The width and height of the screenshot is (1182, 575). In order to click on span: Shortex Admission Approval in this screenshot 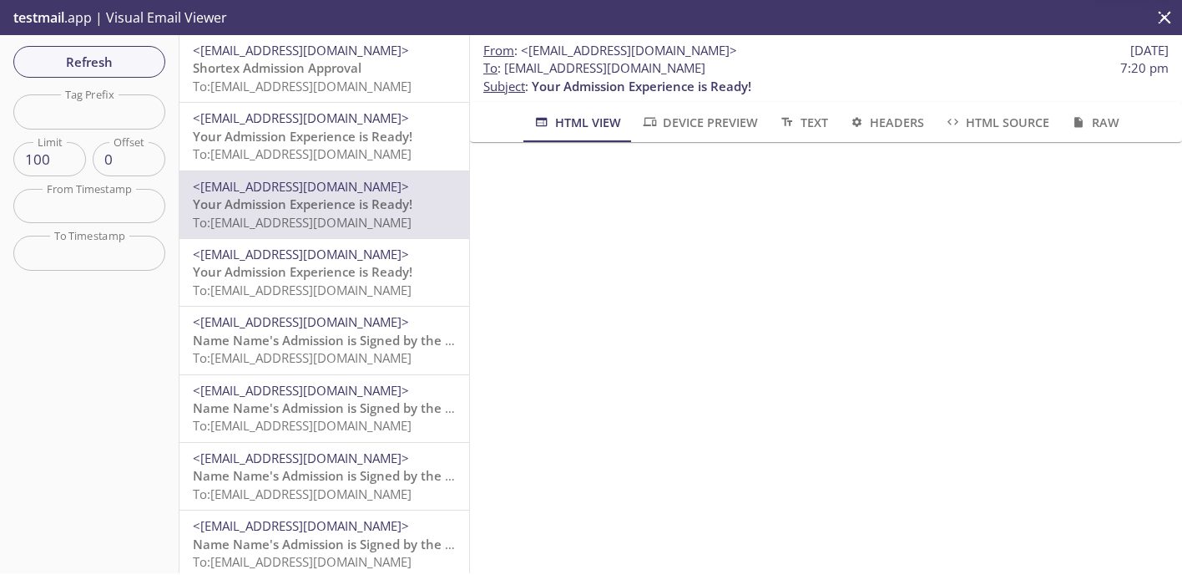, I will do `click(277, 68)`.